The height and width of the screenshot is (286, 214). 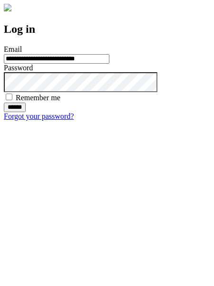 I want to click on a: Forgot your password?, so click(x=38, y=116).